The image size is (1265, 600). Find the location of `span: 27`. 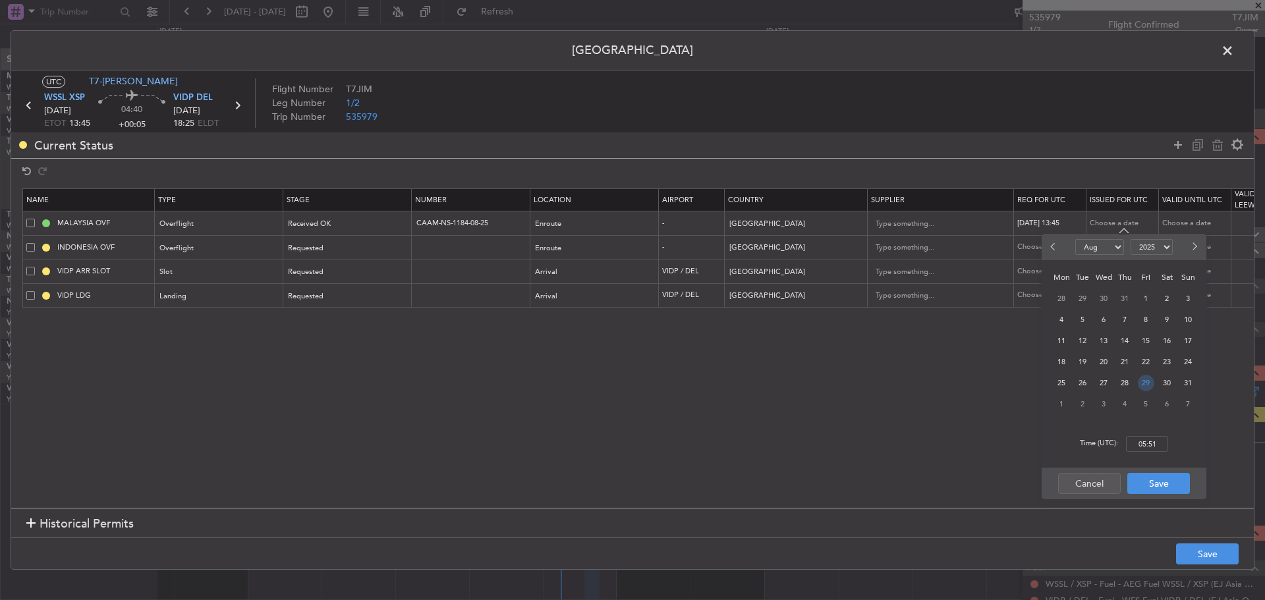

span: 27 is located at coordinates (1103, 383).